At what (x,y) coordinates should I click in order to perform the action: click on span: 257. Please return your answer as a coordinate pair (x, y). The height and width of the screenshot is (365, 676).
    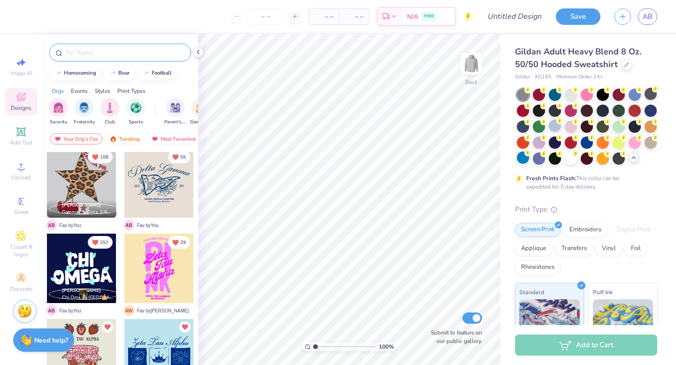
    Looking at the image, I should click on (104, 243).